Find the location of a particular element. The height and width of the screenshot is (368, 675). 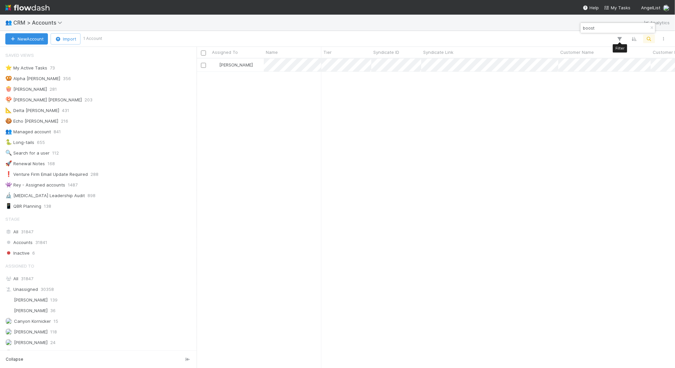

span: 288 is located at coordinates (95, 174).